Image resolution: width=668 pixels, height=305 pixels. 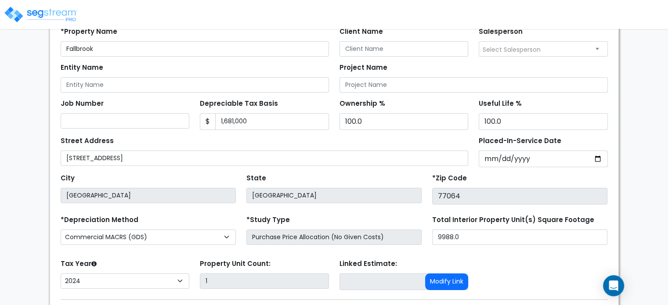 I want to click on label: *Study Type, so click(x=268, y=220).